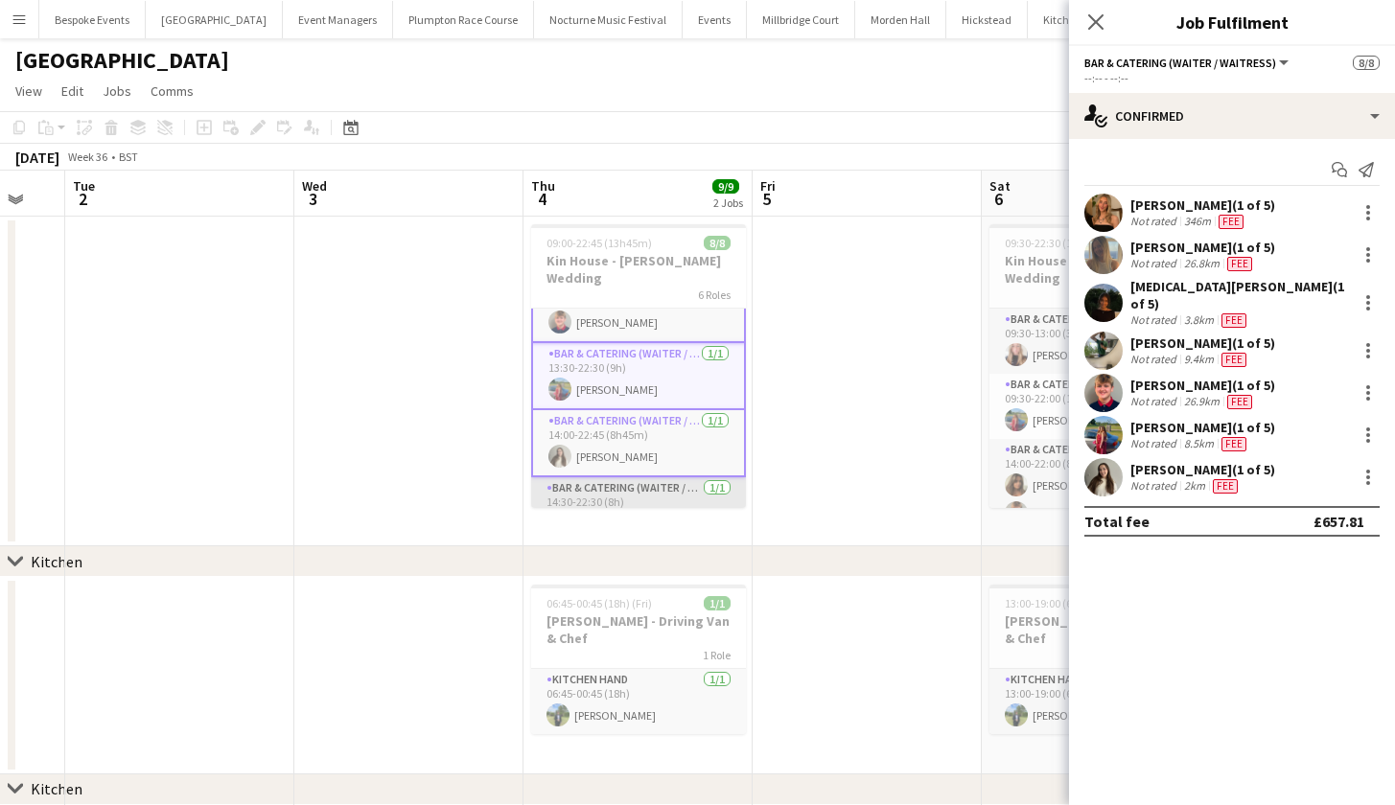 The image size is (1395, 805). I want to click on span: Wed, so click(314, 186).